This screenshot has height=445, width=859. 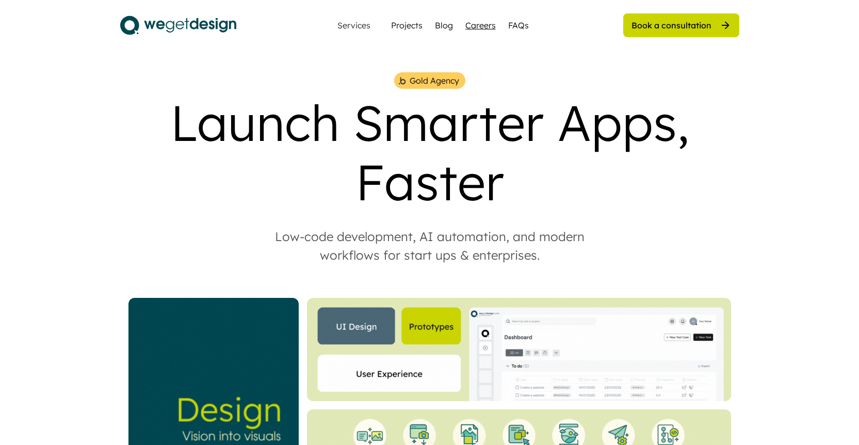 What do you see at coordinates (444, 25) in the screenshot?
I see `a: Blog` at bounding box center [444, 25].